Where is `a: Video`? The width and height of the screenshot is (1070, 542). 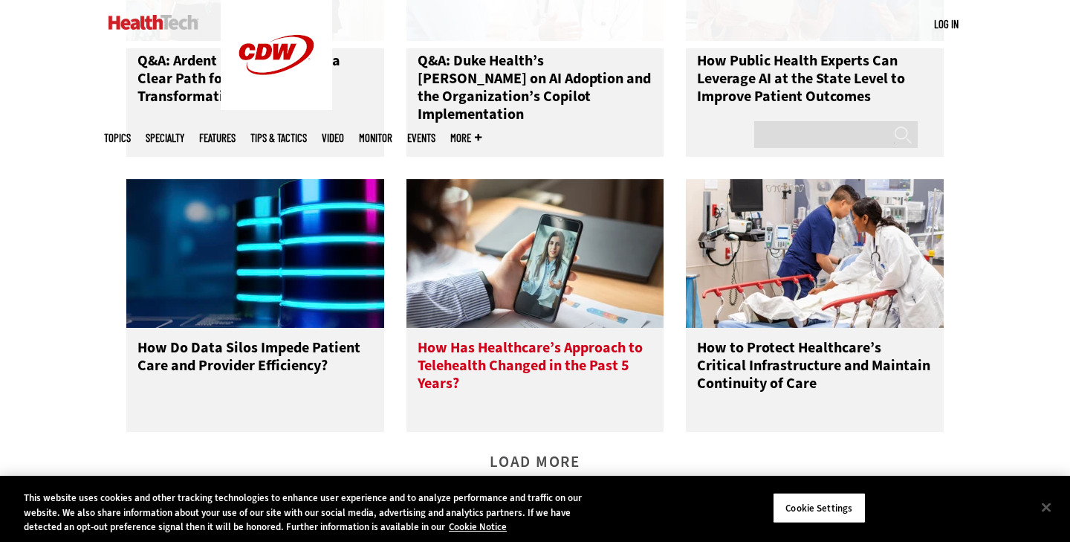
a: Video is located at coordinates (333, 137).